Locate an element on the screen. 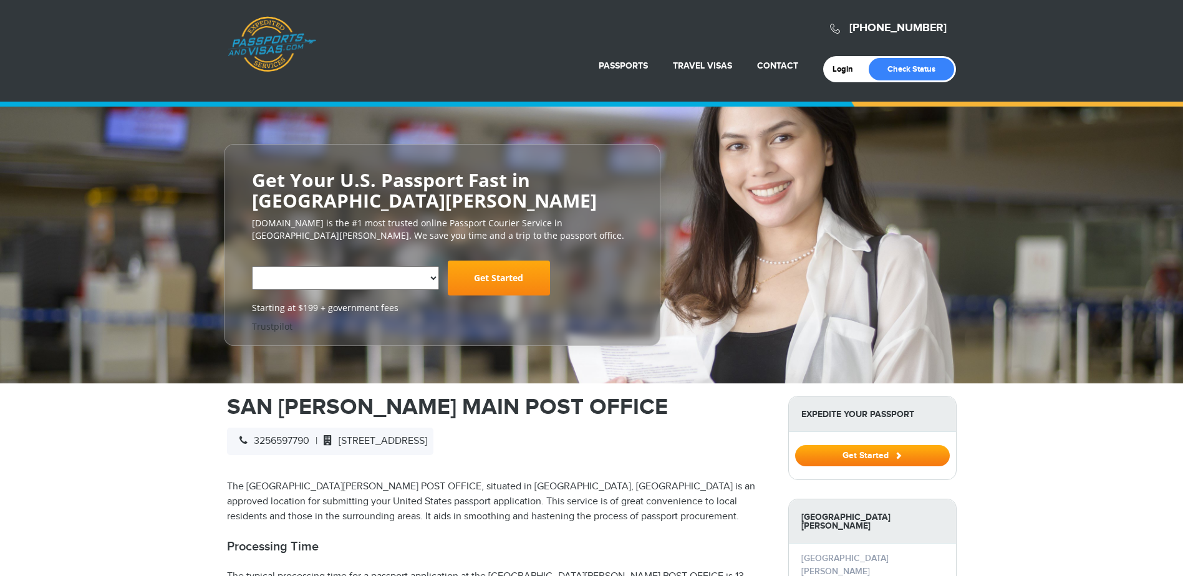  a: Contact is located at coordinates (778, 66).